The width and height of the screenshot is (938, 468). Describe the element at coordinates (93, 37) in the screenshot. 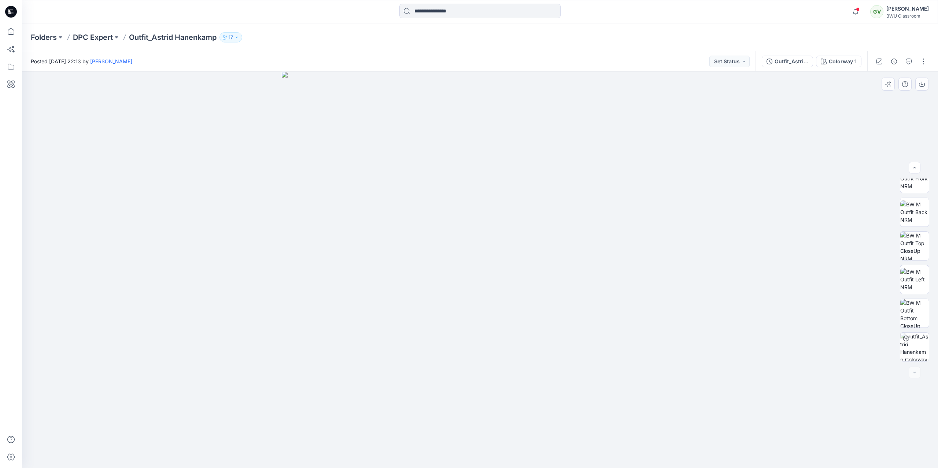

I see `p: DPC Expert` at that location.